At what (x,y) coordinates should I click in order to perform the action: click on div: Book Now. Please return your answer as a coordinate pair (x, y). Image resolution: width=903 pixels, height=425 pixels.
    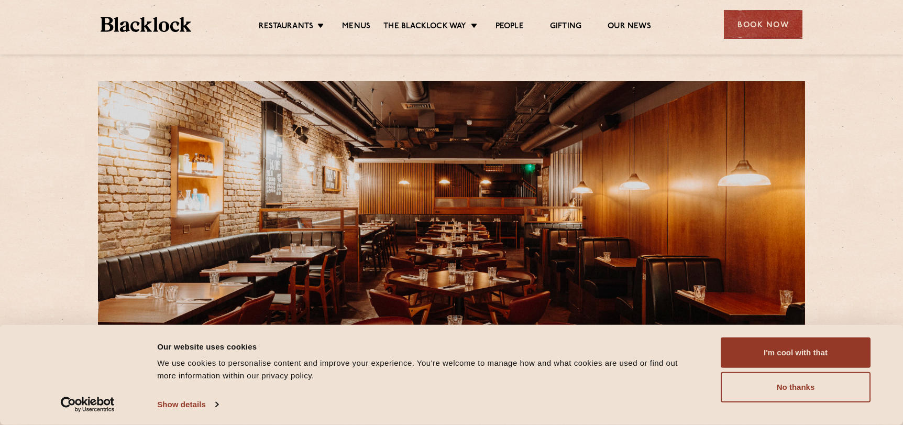
    Looking at the image, I should click on (763, 24).